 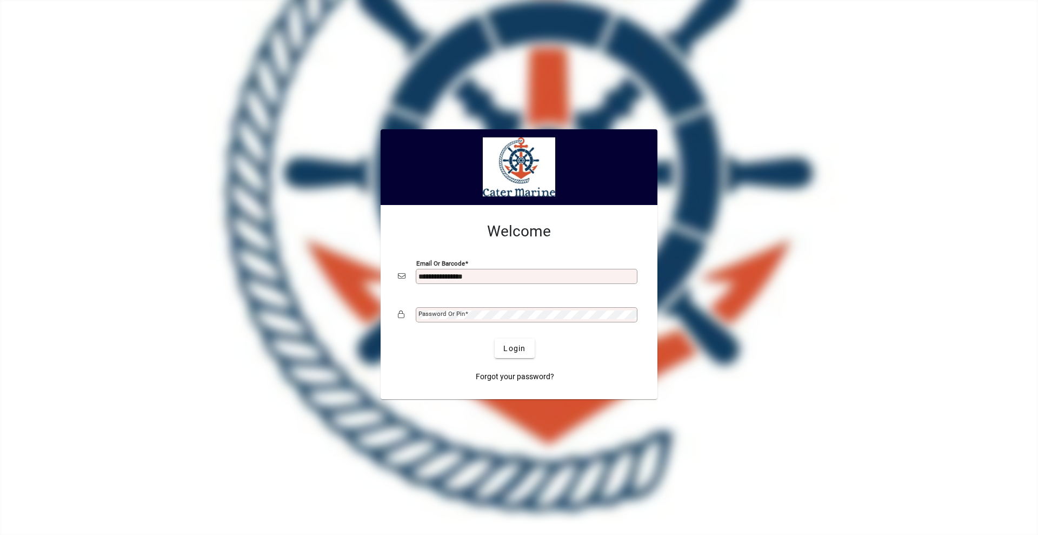 I want to click on mat-label: Password or Pin, so click(x=442, y=313).